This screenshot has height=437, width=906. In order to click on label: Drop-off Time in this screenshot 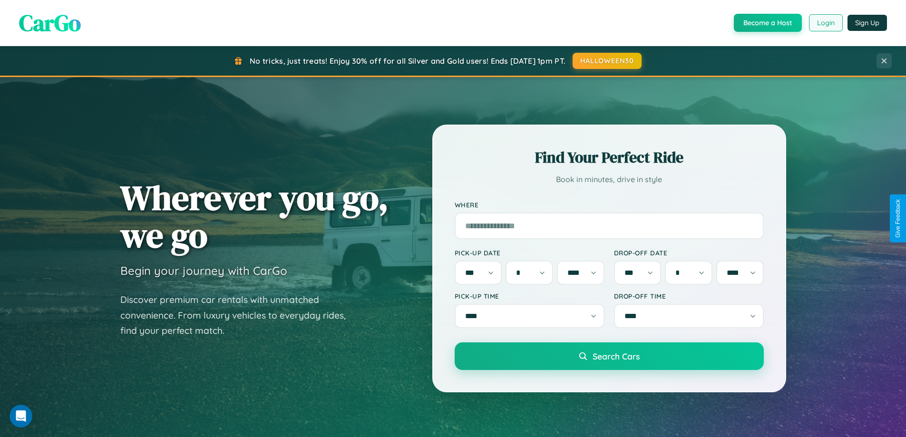, I will do `click(688, 296)`.